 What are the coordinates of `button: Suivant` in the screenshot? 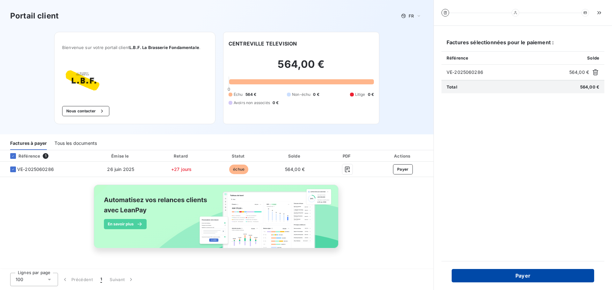 It's located at (122, 280).